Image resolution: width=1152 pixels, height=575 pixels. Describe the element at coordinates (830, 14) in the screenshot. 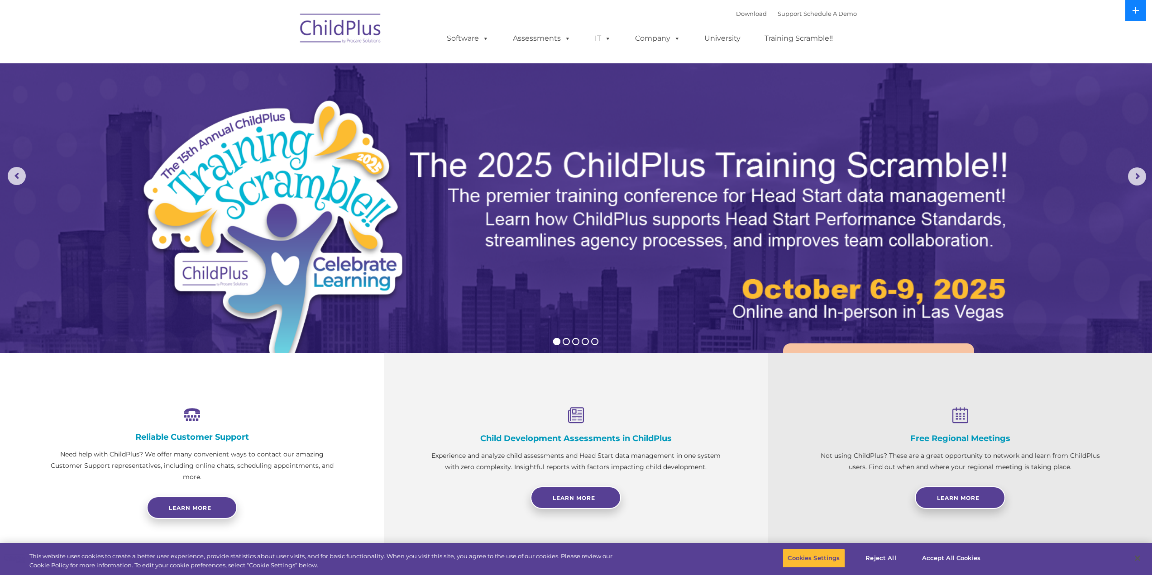

I see `a: Schedule A Demo` at that location.